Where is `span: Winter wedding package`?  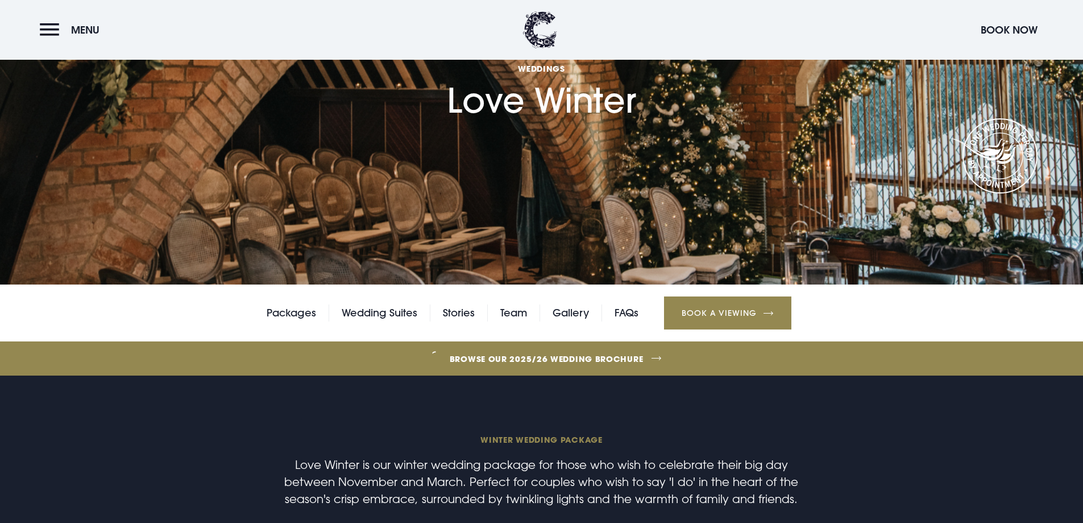 span: Winter wedding package is located at coordinates (541, 439).